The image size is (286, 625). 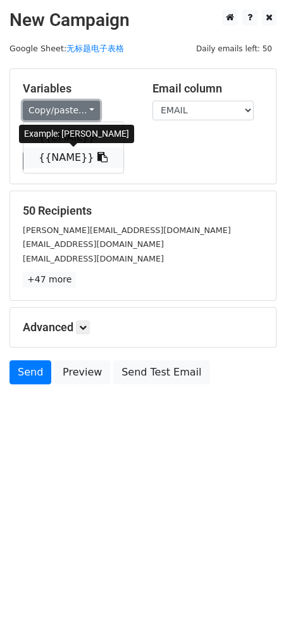 I want to click on a: 无标题电子表格, so click(x=95, y=48).